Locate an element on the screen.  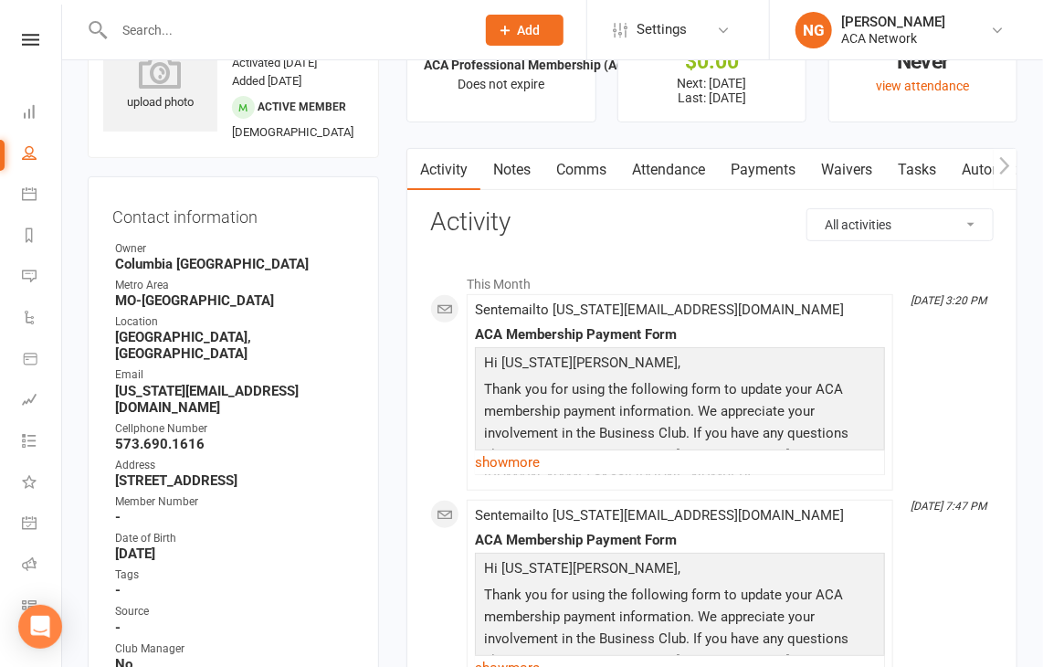
a: Assessments is located at coordinates (42, 401).